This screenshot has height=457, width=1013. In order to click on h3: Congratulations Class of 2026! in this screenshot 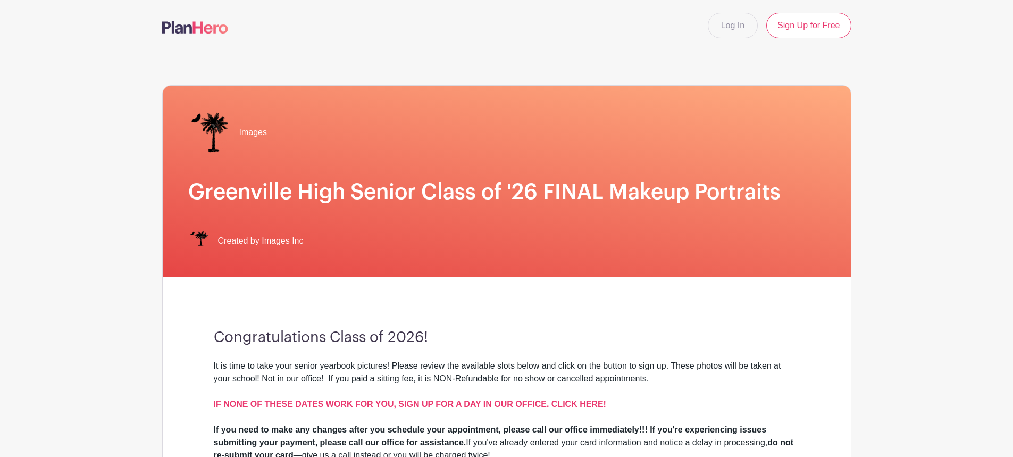, I will do `click(507, 338)`.